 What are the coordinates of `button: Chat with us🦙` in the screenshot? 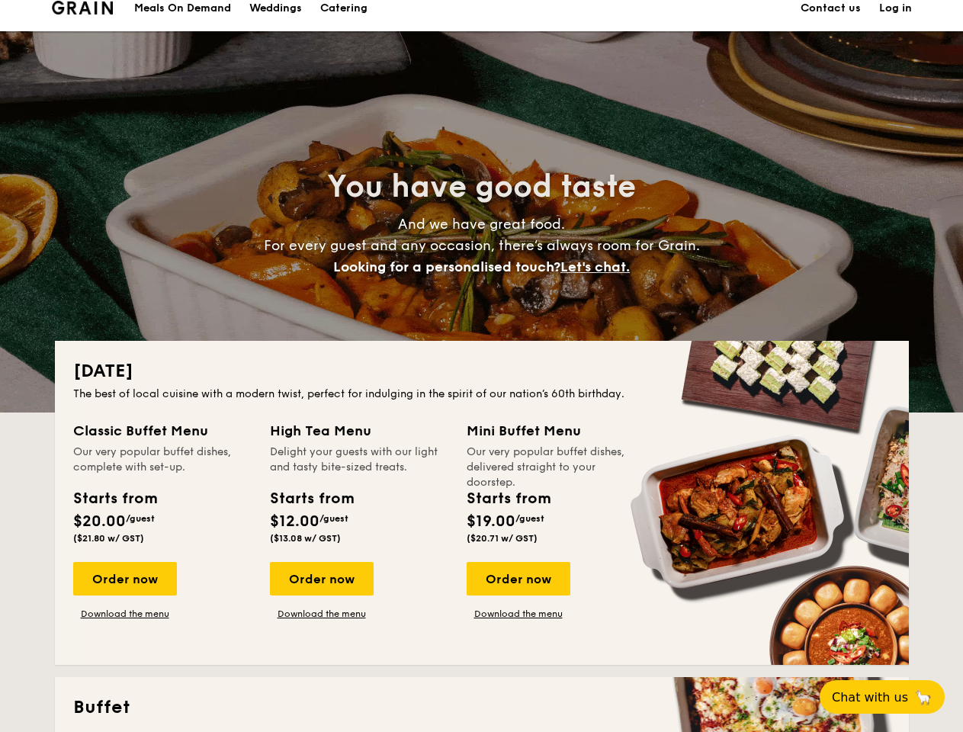 It's located at (882, 697).